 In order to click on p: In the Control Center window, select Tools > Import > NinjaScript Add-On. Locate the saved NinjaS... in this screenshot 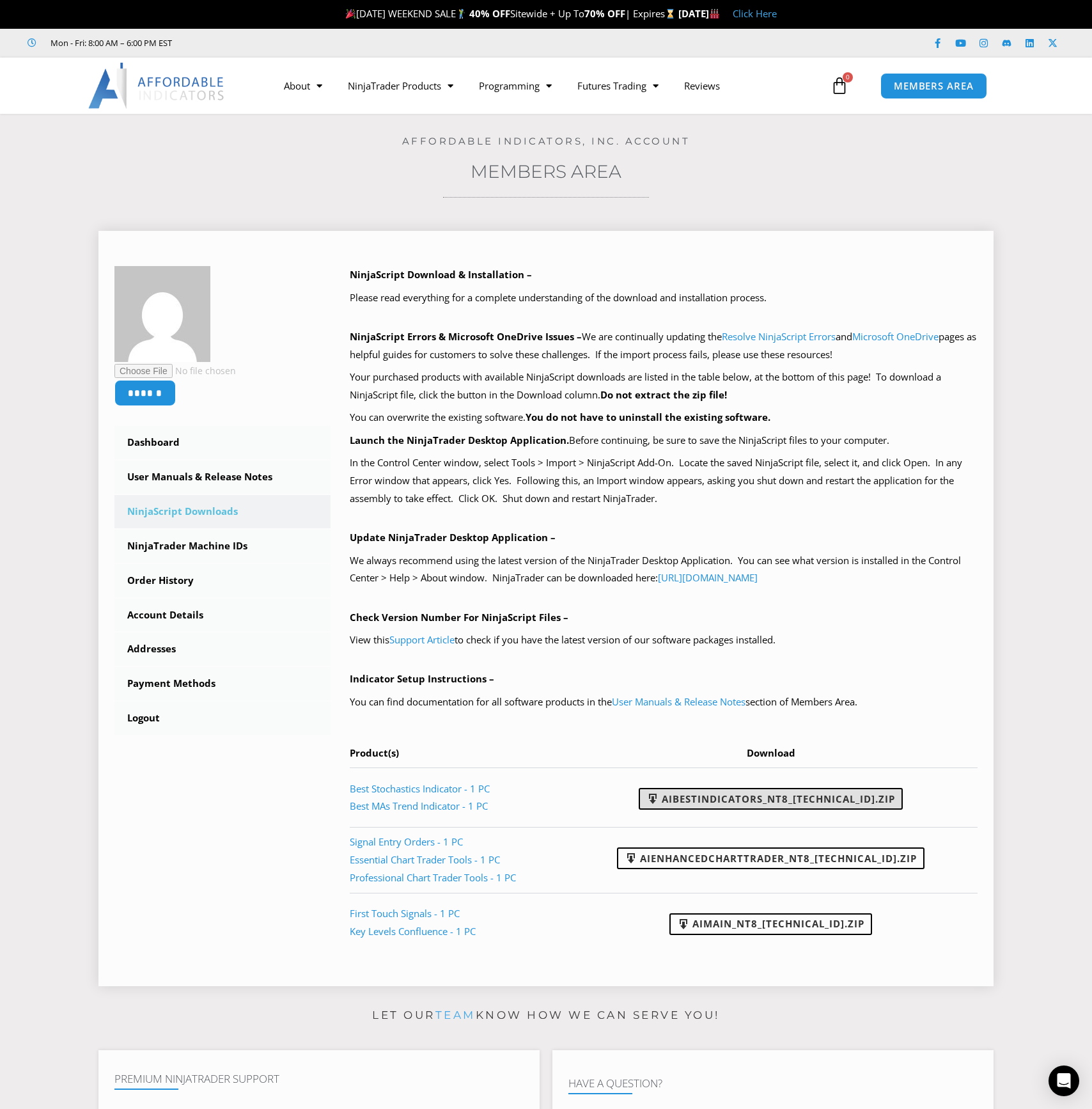, I will do `click(664, 481)`.